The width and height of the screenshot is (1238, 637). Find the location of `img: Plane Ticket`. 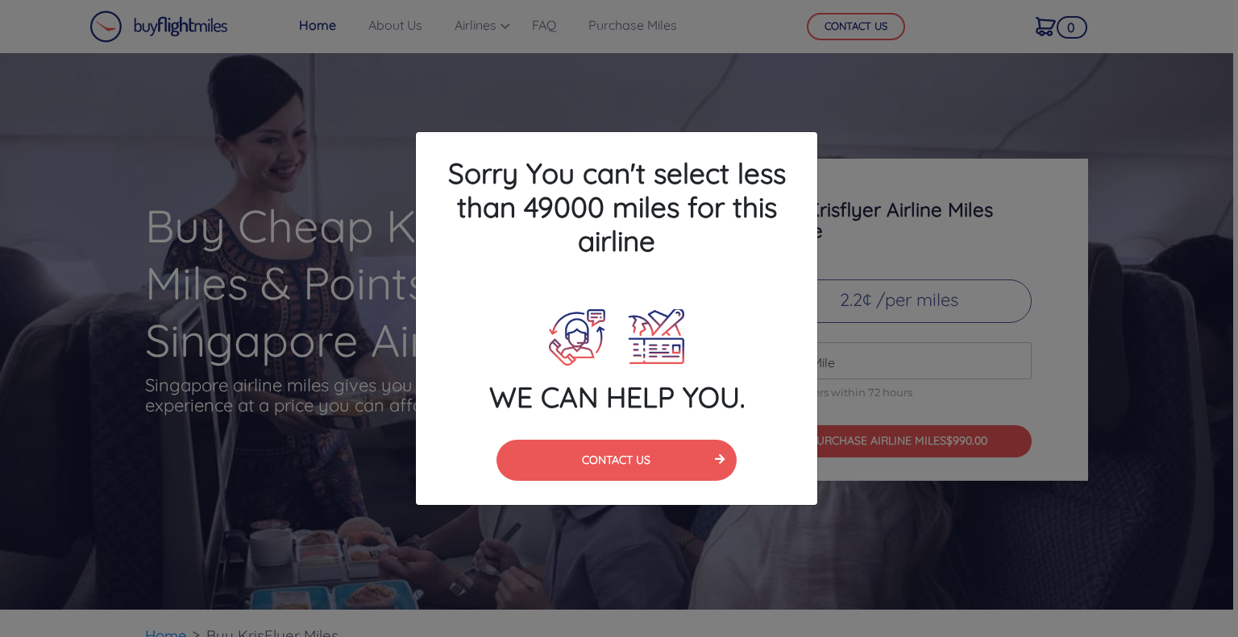

img: Plane Ticket is located at coordinates (656, 338).